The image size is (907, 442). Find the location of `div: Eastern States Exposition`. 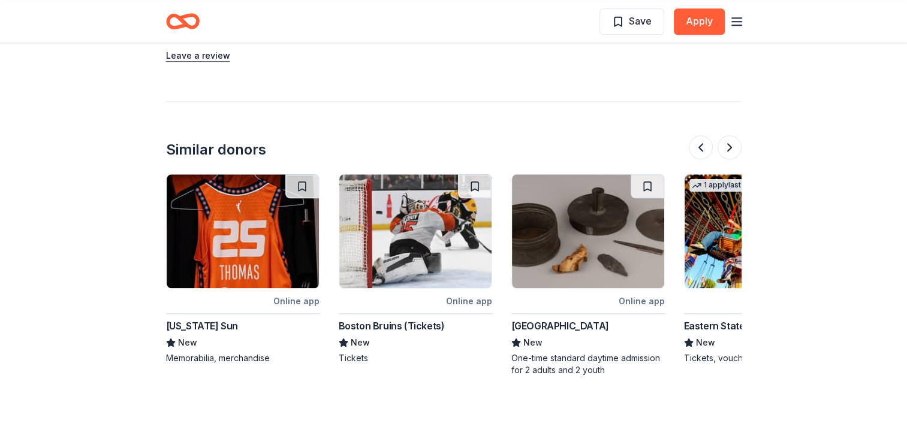

div: Eastern States Exposition is located at coordinates (741, 326).